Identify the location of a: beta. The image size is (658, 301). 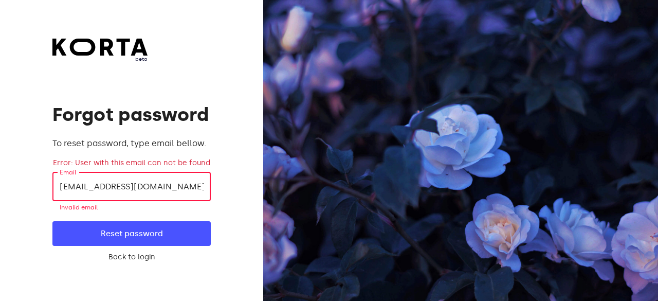
(100, 50).